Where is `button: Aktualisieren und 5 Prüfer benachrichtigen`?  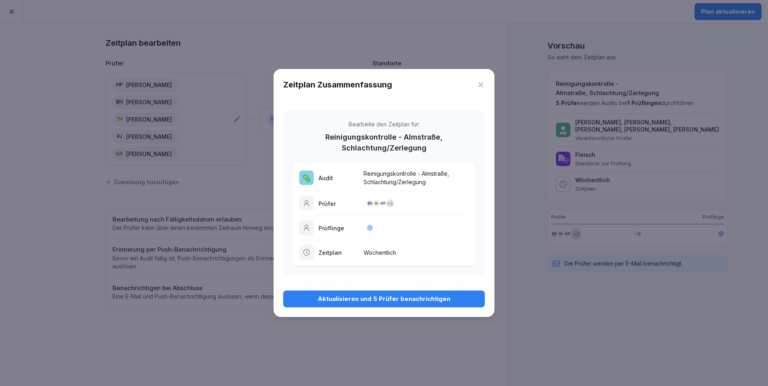
button: Aktualisieren und 5 Prüfer benachrichtigen is located at coordinates (384, 299).